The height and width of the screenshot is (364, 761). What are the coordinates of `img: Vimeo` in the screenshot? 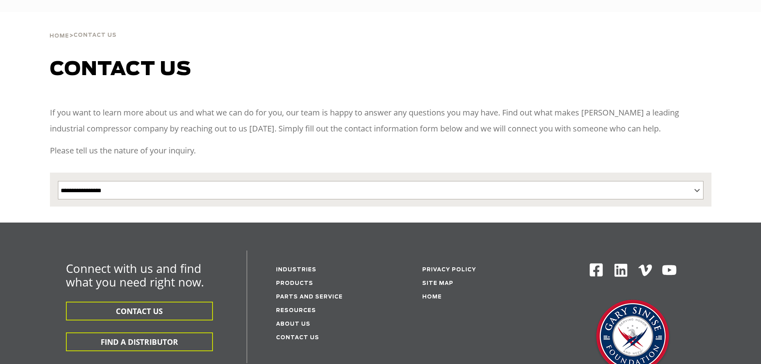 It's located at (646, 270).